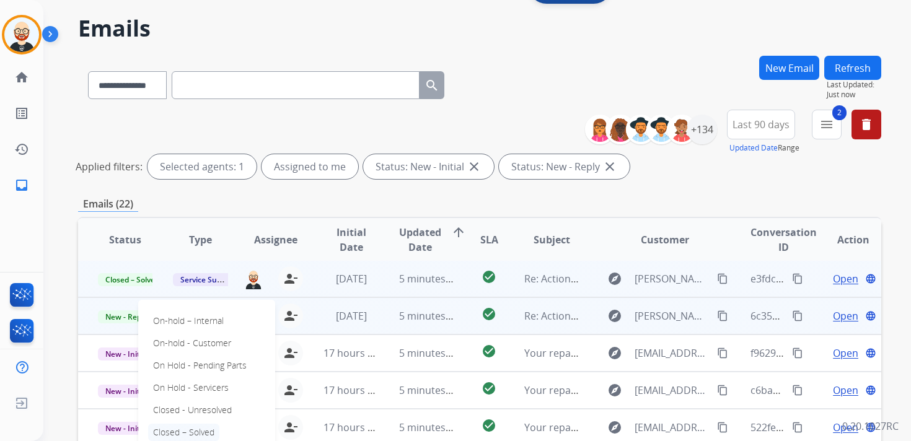  Describe the element at coordinates (459, 232) in the screenshot. I see `mat-icon: arrow_upward` at that location.